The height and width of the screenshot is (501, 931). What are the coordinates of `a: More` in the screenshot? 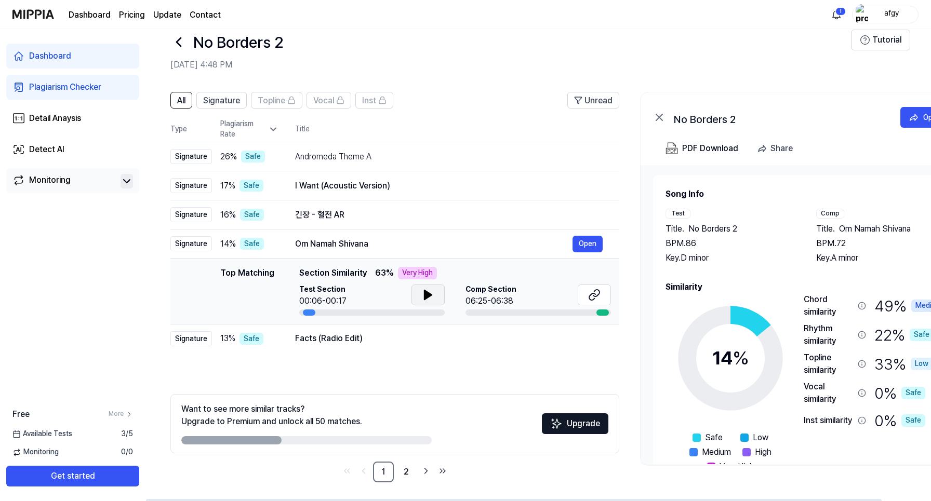 It's located at (121, 414).